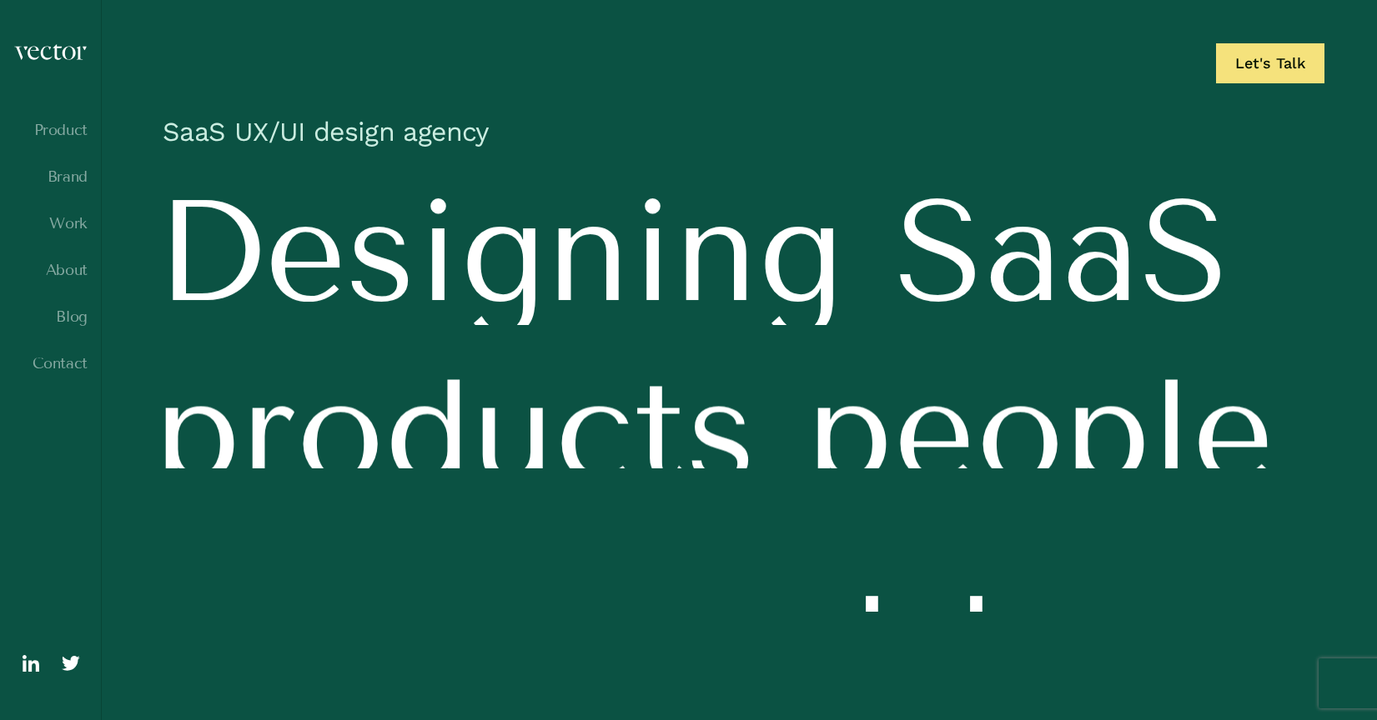 The height and width of the screenshot is (720, 1377). What do you see at coordinates (50, 130) in the screenshot?
I see `a: Product` at bounding box center [50, 130].